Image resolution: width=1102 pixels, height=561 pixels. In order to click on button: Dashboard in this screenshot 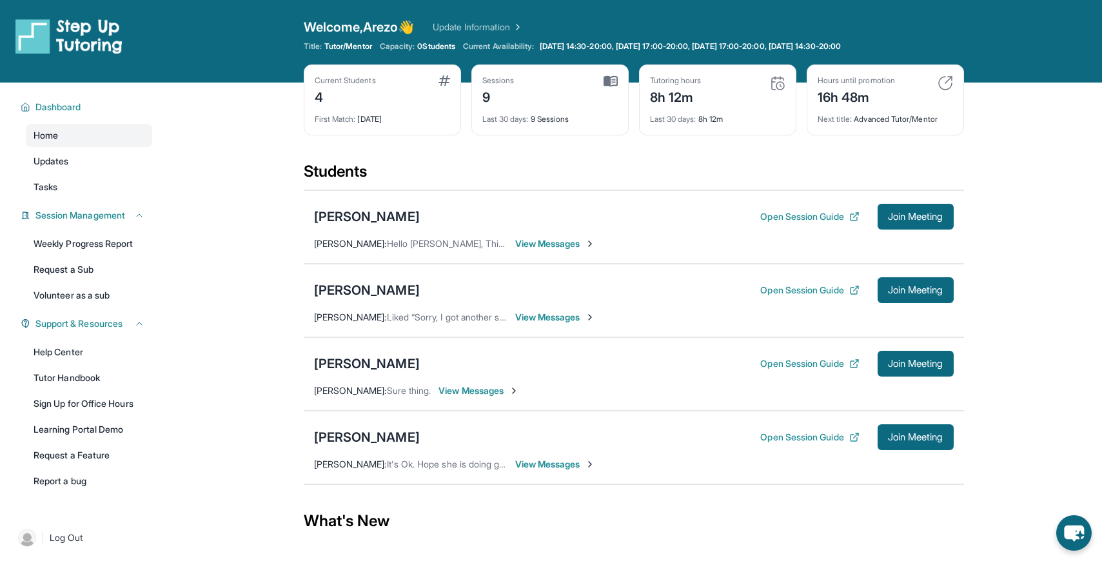, I will do `click(87, 107)`.